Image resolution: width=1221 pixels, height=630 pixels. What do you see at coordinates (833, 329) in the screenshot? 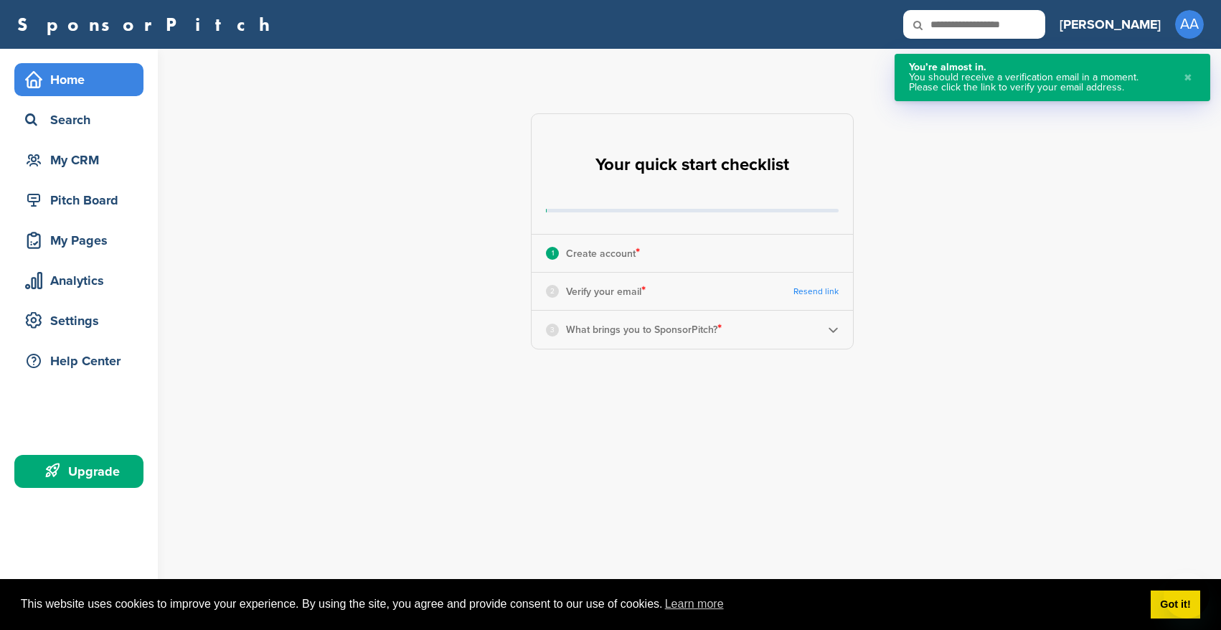
I see `img: Checklist arrow 2` at bounding box center [833, 329].